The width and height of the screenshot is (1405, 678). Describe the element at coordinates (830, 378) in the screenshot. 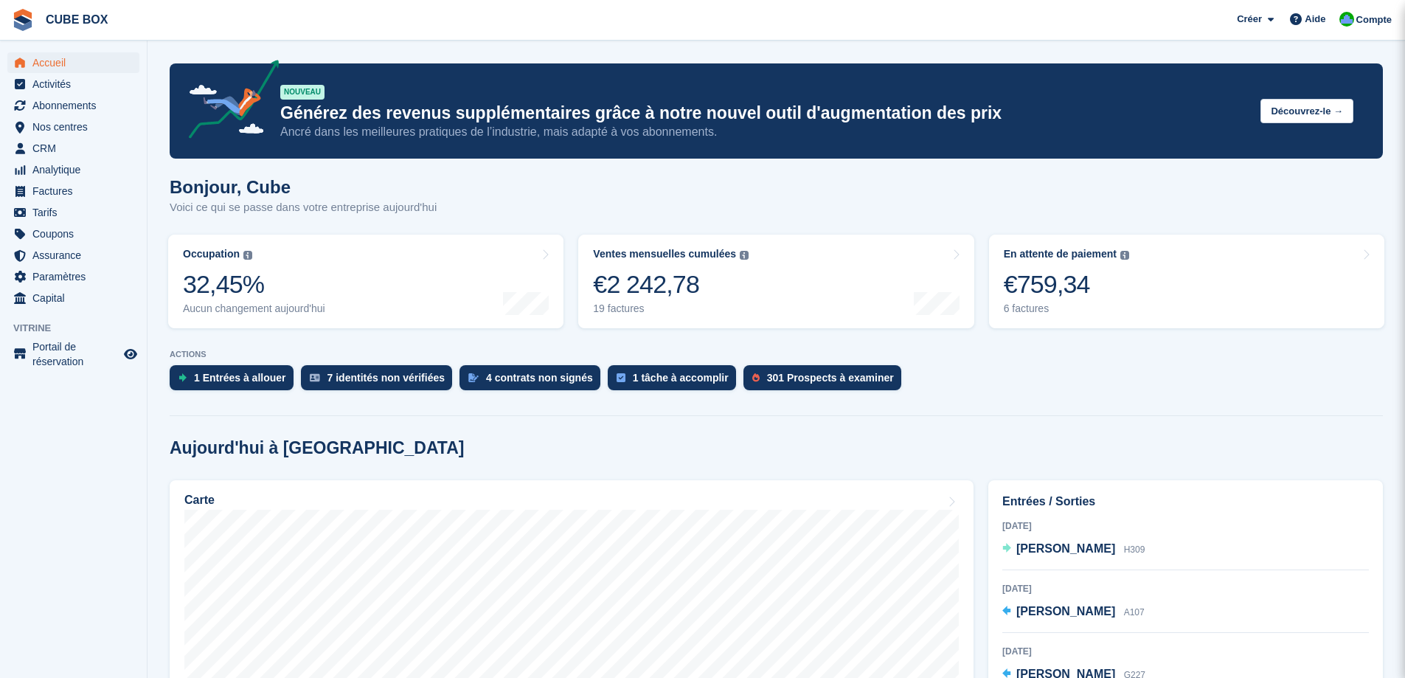

I see `div: 301 Prospects à examiner` at that location.